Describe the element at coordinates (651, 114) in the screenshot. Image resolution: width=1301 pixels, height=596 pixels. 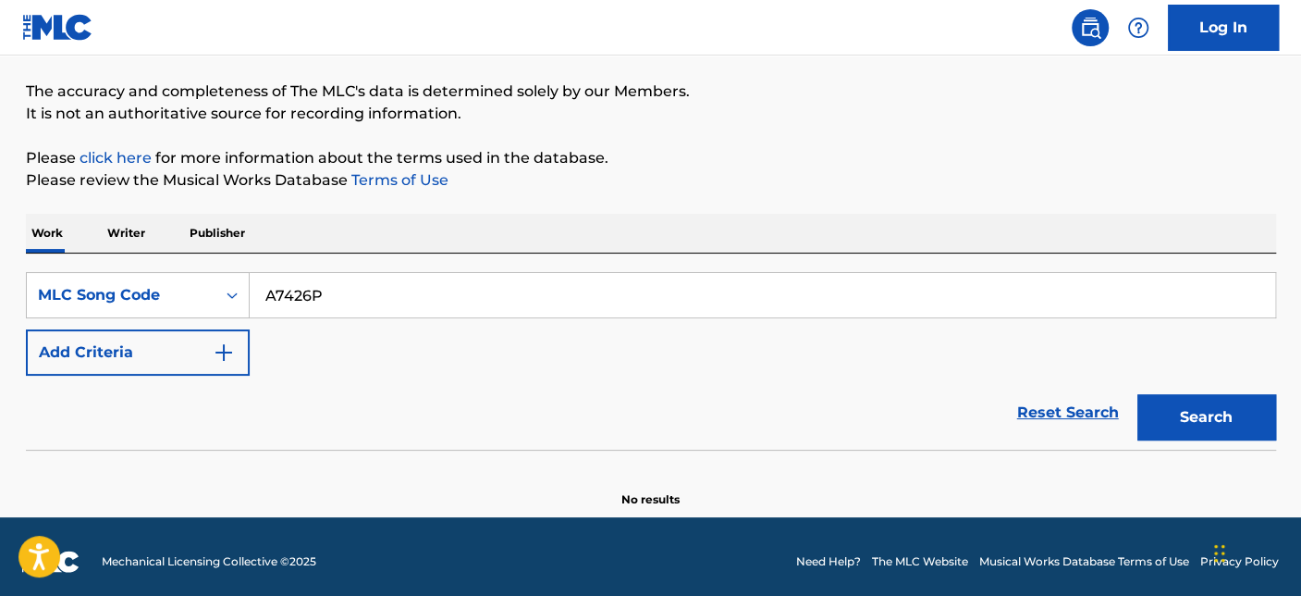
I see `p: It is not an authoritative source for recording information.` at that location.